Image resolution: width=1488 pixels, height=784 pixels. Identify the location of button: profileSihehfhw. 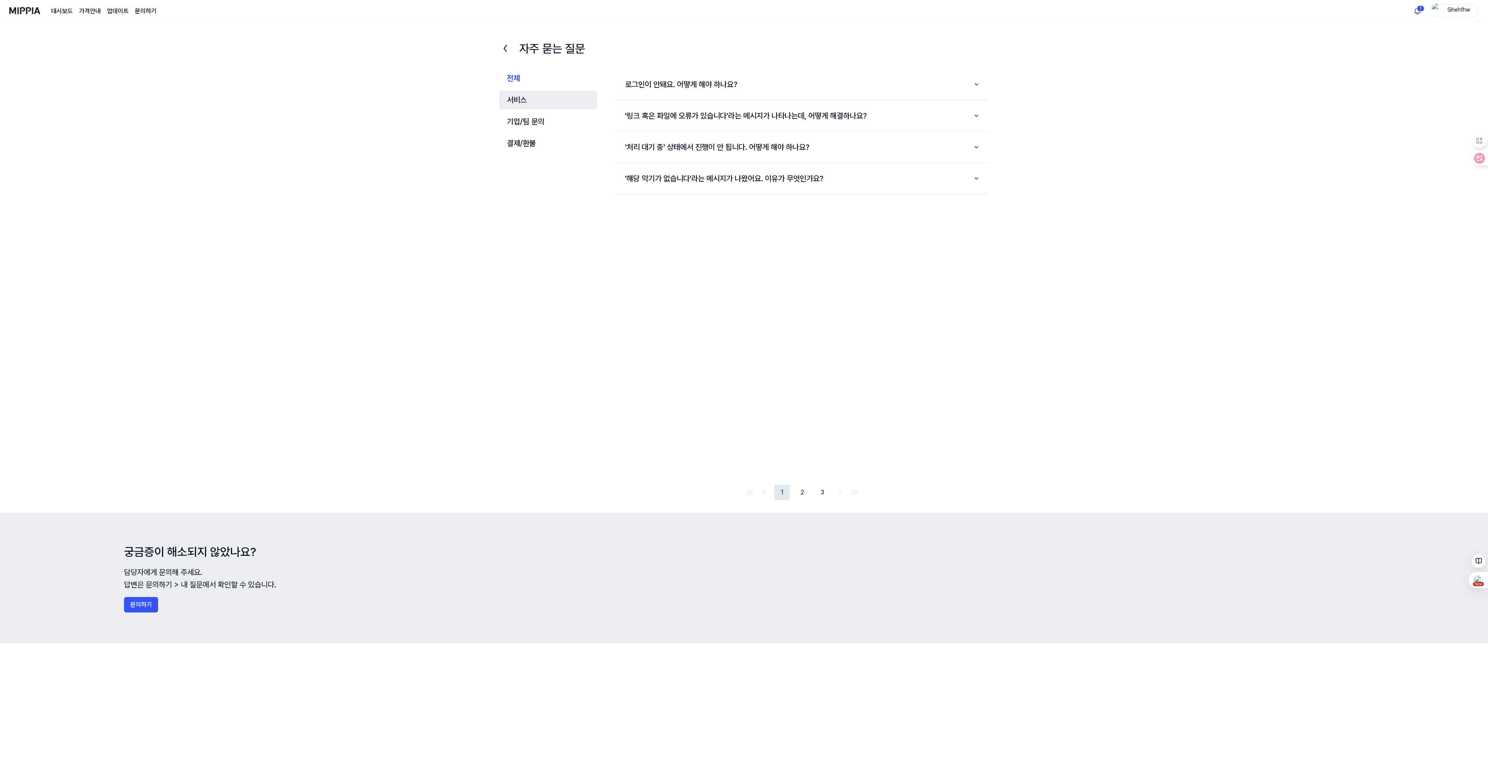
(1454, 11).